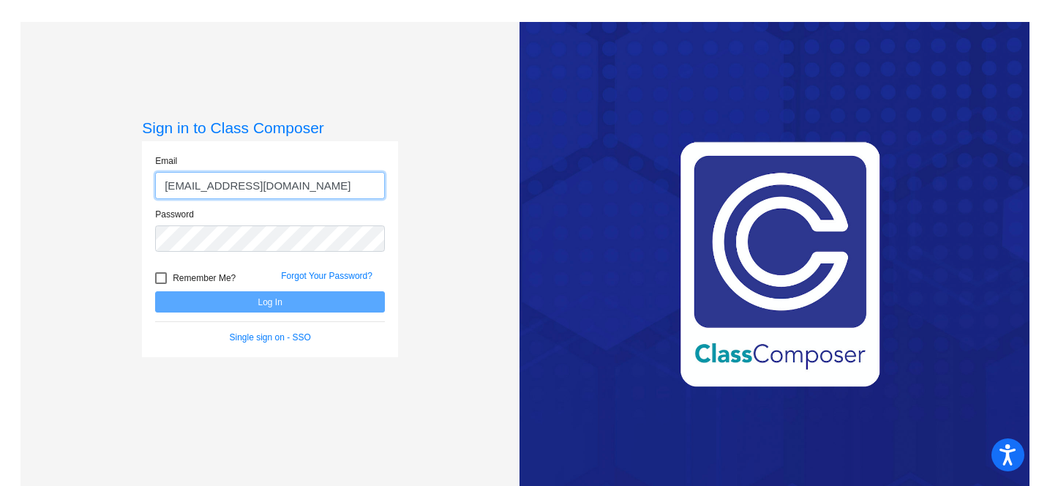 This screenshot has height=486, width=1039. Describe the element at coordinates (270, 337) in the screenshot. I see `a: Single sign on - SSO` at that location.